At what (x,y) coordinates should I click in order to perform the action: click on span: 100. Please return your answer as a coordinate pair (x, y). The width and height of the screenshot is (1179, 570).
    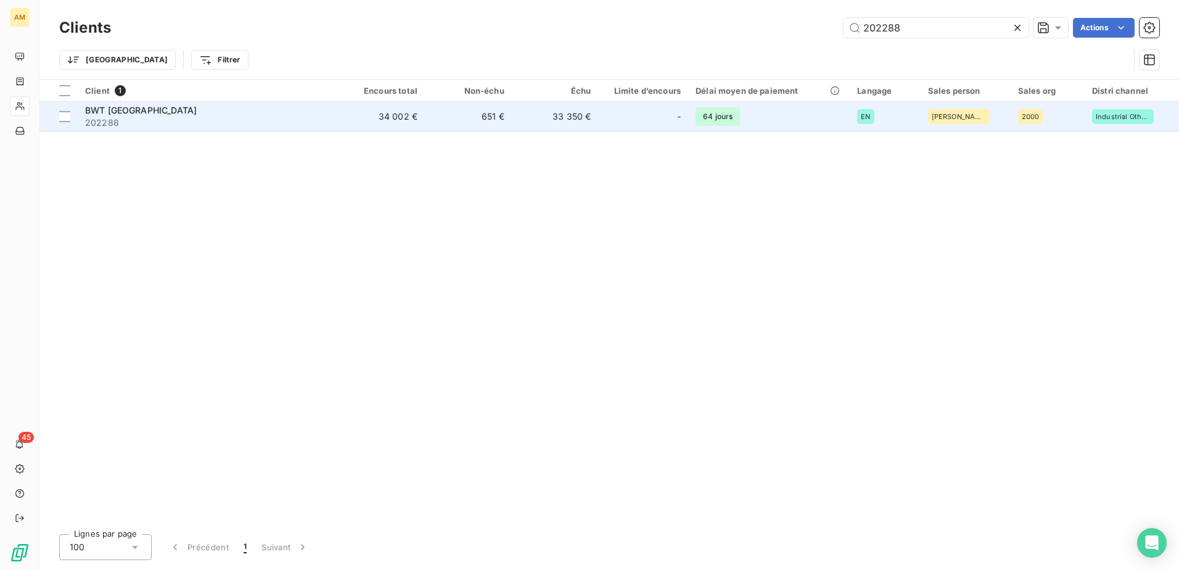
    Looking at the image, I should click on (77, 547).